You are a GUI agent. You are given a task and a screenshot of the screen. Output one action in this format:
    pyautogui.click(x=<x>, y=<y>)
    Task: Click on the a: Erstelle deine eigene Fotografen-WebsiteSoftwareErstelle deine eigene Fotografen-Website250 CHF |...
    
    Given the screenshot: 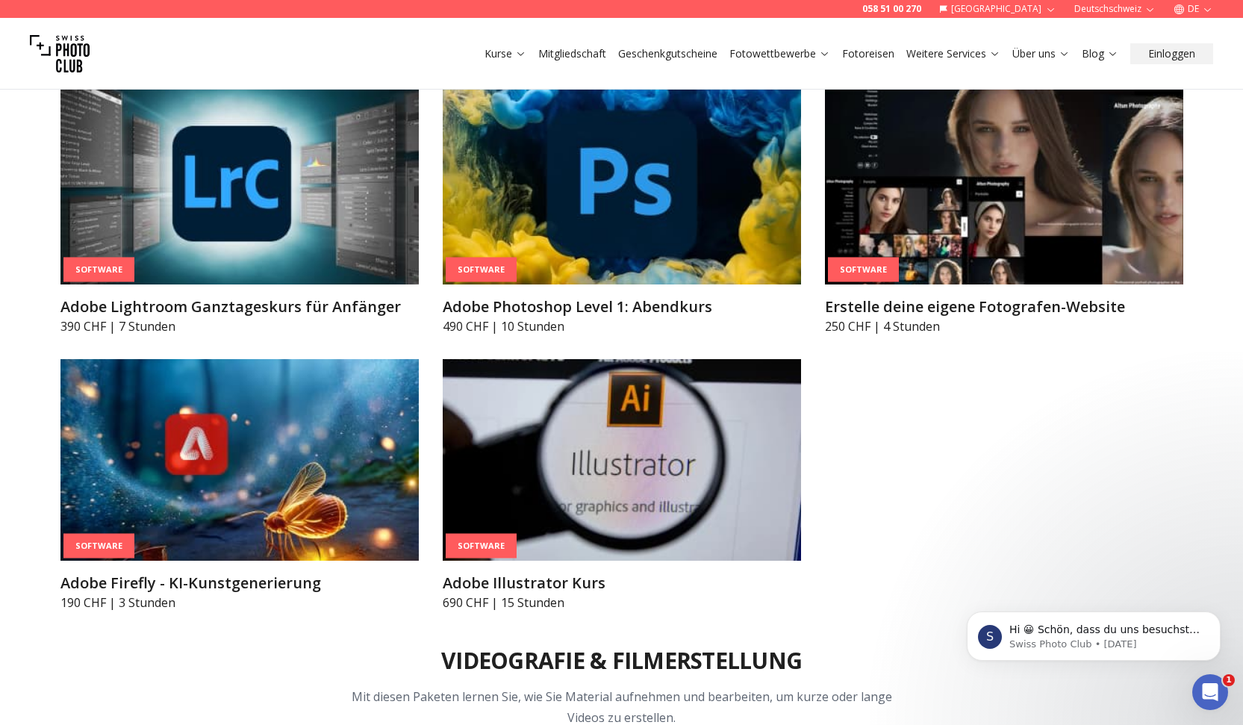 What is the action you would take?
    pyautogui.click(x=1004, y=209)
    